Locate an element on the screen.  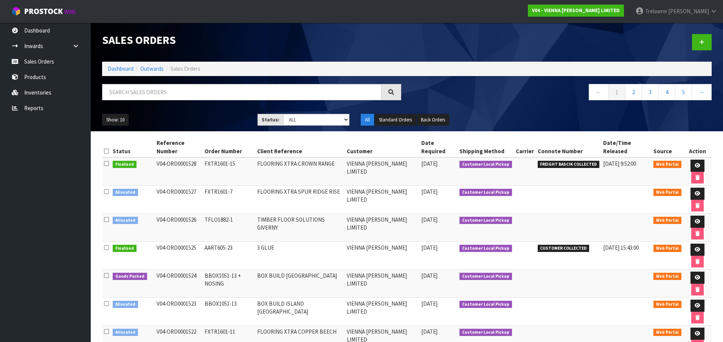
span: Sales Orders is located at coordinates (185, 68).